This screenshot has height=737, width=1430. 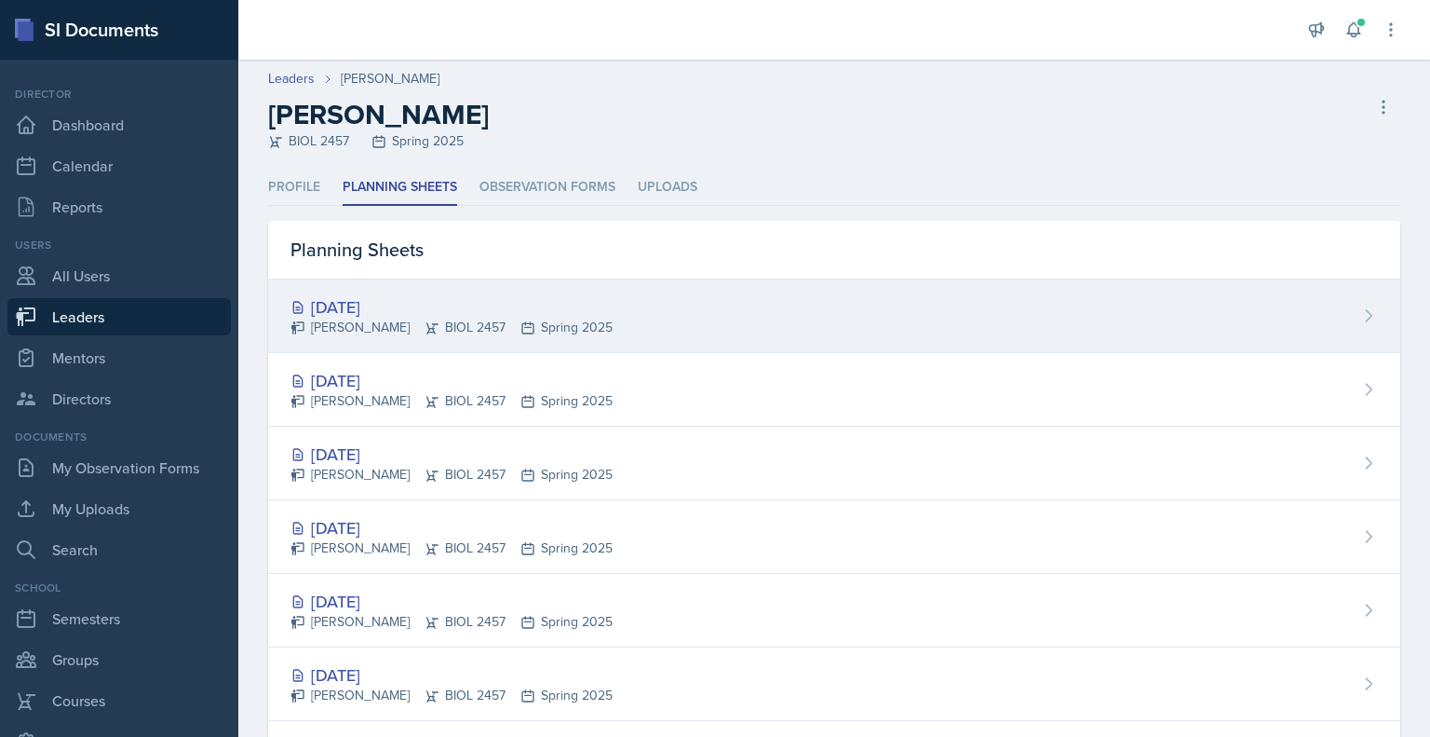 What do you see at coordinates (119, 94) in the screenshot?
I see `div: Director` at bounding box center [119, 94].